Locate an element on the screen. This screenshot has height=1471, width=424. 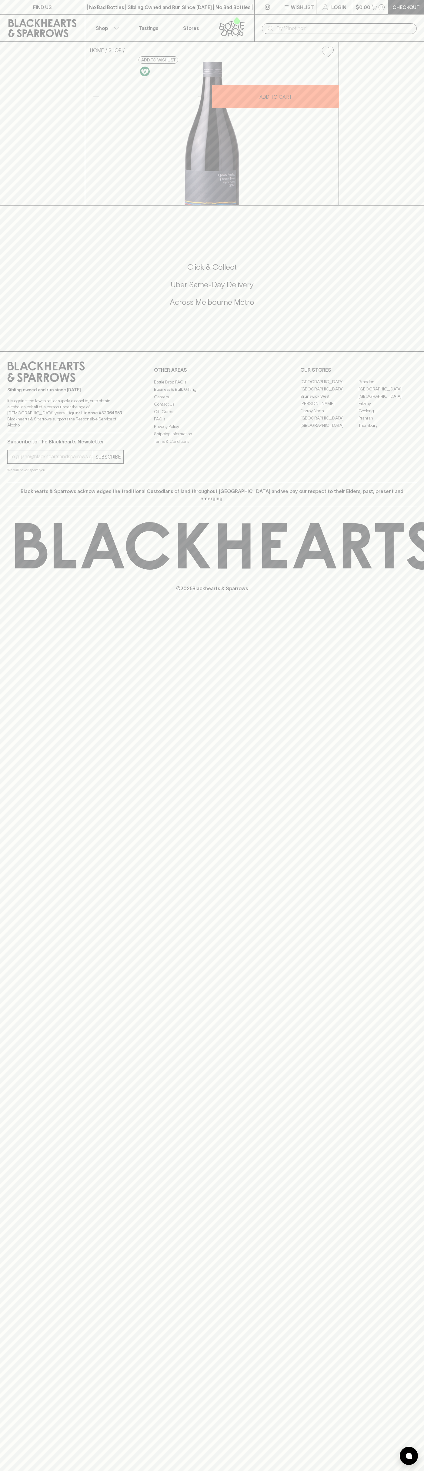
p: Stores is located at coordinates (191, 28).